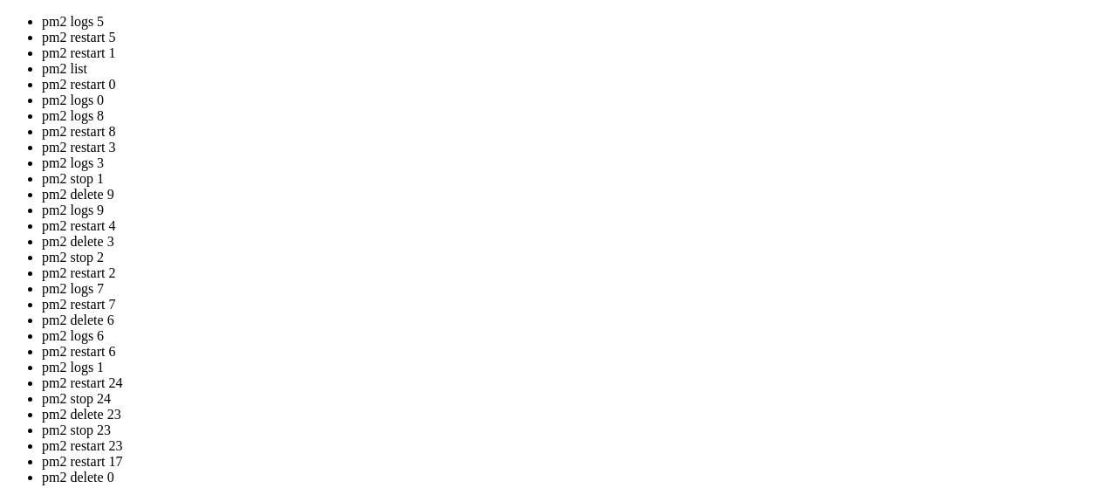 The height and width of the screenshot is (488, 1117). What do you see at coordinates (576, 304) in the screenshot?
I see `li: pm2 restart 7` at bounding box center [576, 304].